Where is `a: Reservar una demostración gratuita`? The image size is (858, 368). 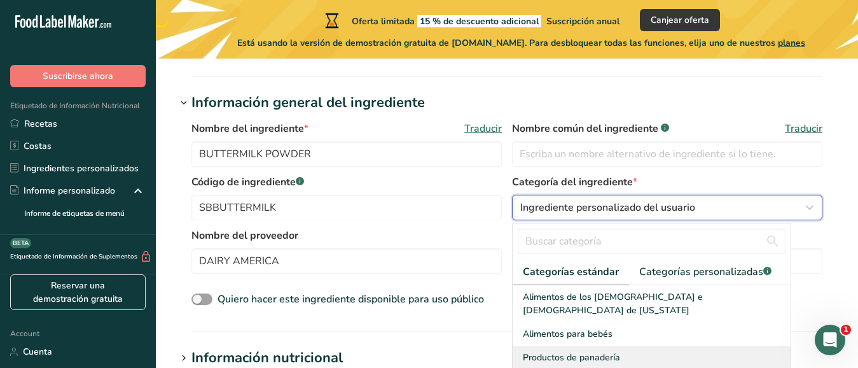 a: Reservar una demostración gratuita is located at coordinates (78, 292).